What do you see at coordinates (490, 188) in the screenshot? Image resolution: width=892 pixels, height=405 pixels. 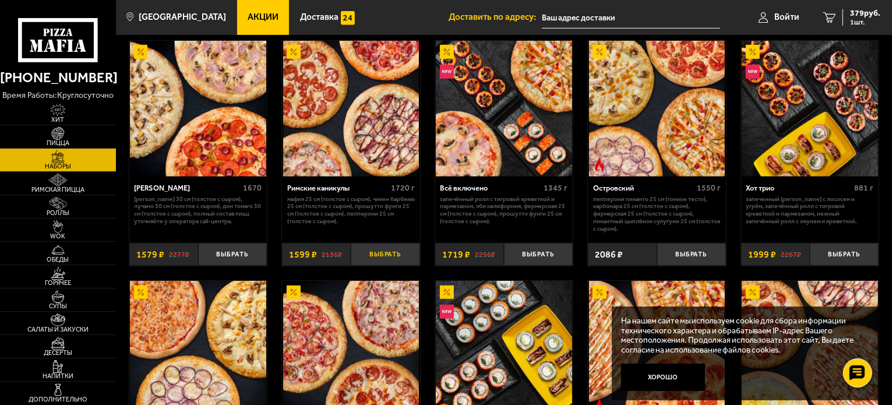 I see `div: Всё включено` at bounding box center [490, 188].